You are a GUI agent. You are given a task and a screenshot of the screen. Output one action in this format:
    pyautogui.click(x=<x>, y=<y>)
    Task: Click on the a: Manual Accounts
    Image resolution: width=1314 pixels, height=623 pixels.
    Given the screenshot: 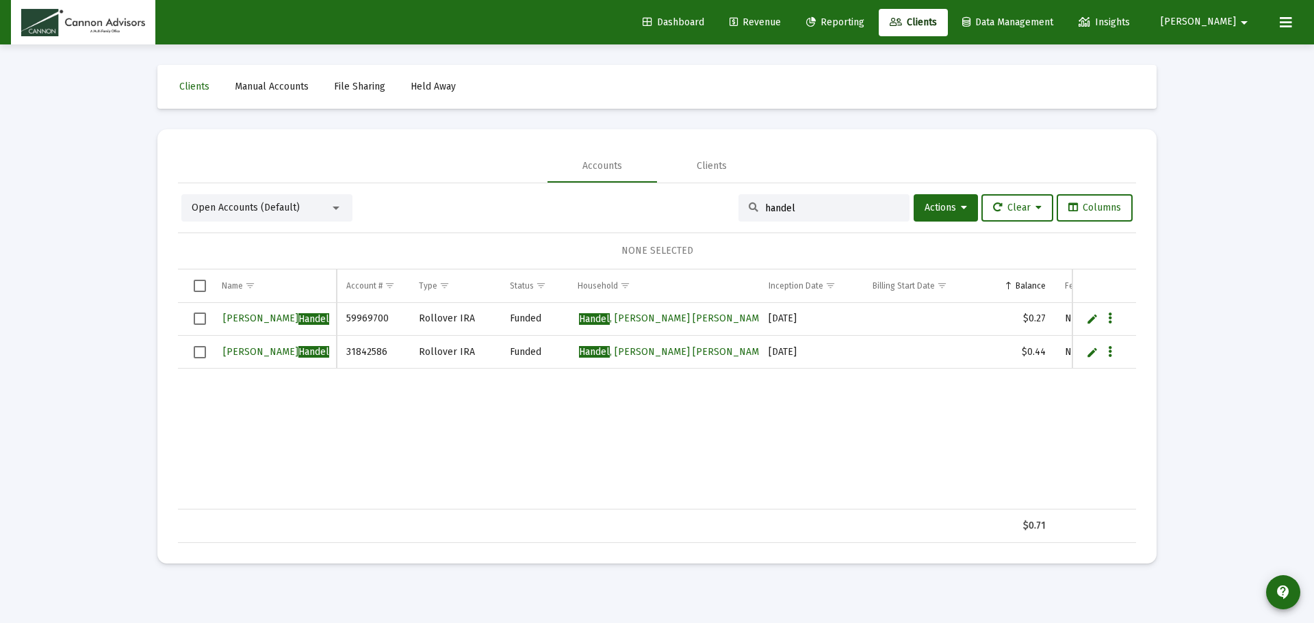 What is the action you would take?
    pyautogui.click(x=272, y=87)
    